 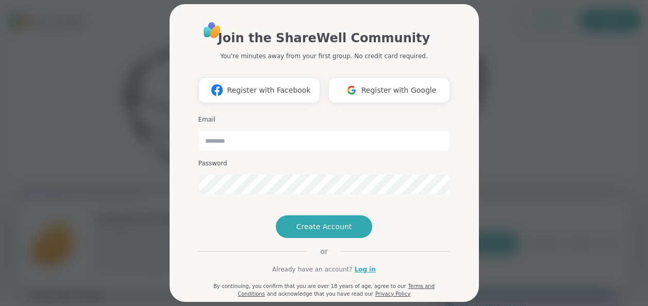 What do you see at coordinates (324, 120) in the screenshot?
I see `h3: Email` at bounding box center [324, 120].